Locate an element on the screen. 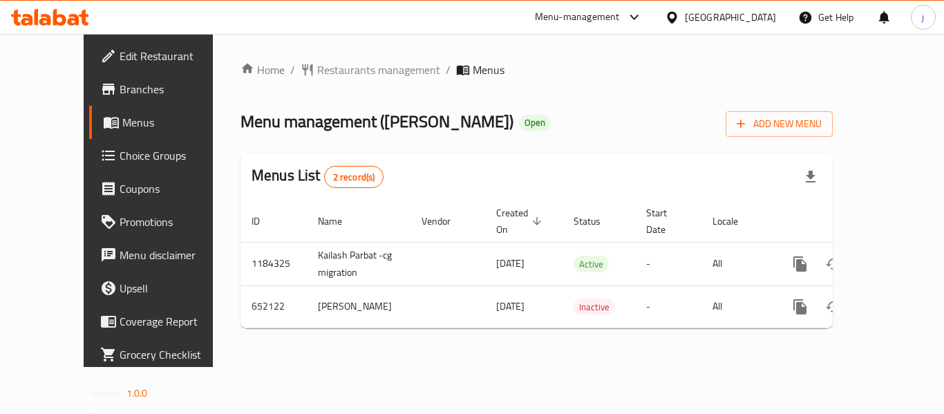 The image size is (944, 414). nav: breadcrumb is located at coordinates (536, 70).